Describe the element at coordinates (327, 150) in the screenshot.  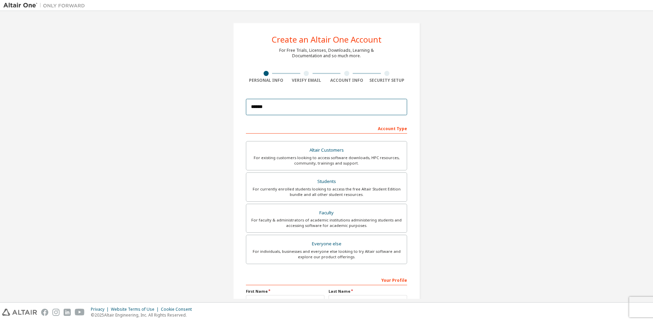
I see `div: Altair Customers` at that location.